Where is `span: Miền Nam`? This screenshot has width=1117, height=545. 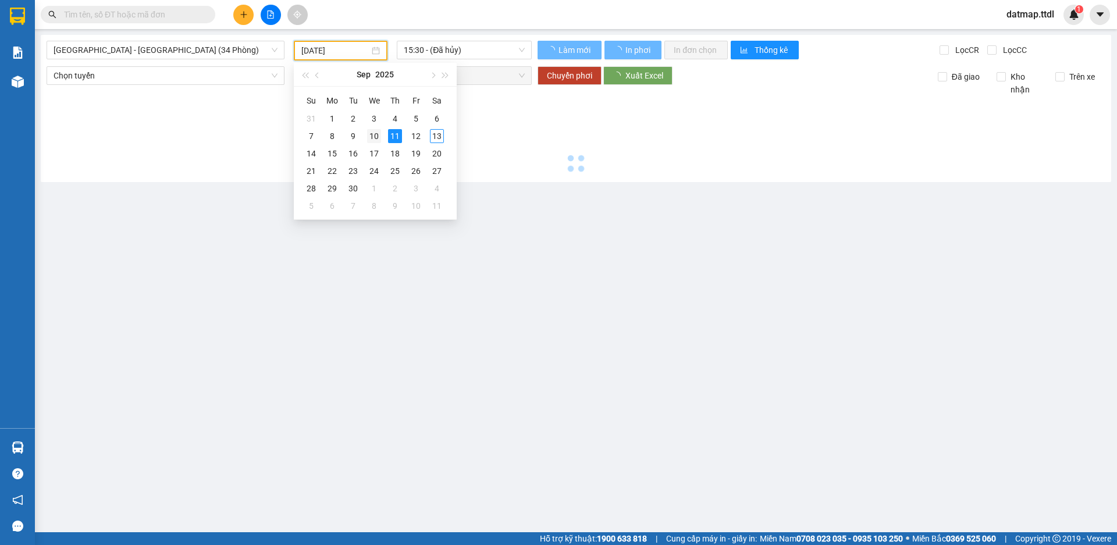
span: Miền Nam is located at coordinates (831, 539).